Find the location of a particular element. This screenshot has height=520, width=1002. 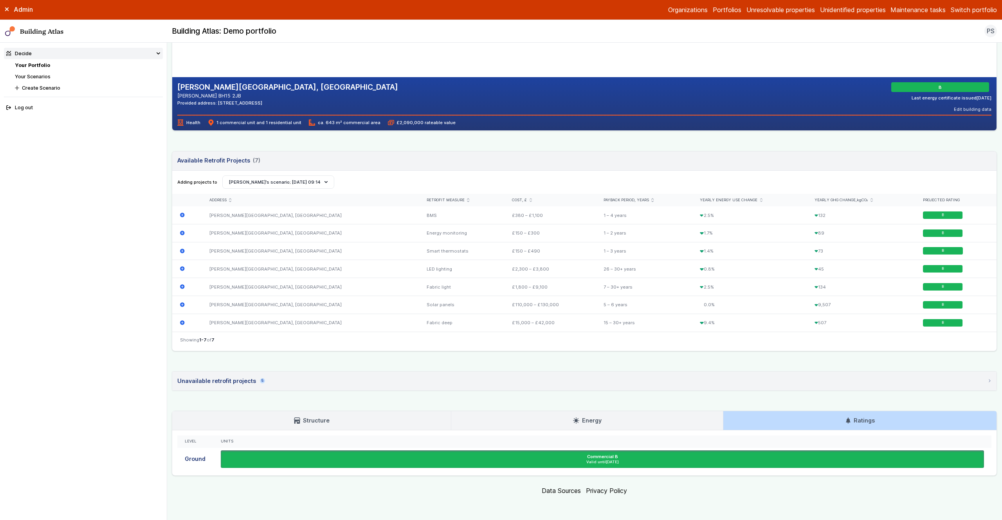

span: 1 commercial unit and 1 residential unit is located at coordinates (254, 123).